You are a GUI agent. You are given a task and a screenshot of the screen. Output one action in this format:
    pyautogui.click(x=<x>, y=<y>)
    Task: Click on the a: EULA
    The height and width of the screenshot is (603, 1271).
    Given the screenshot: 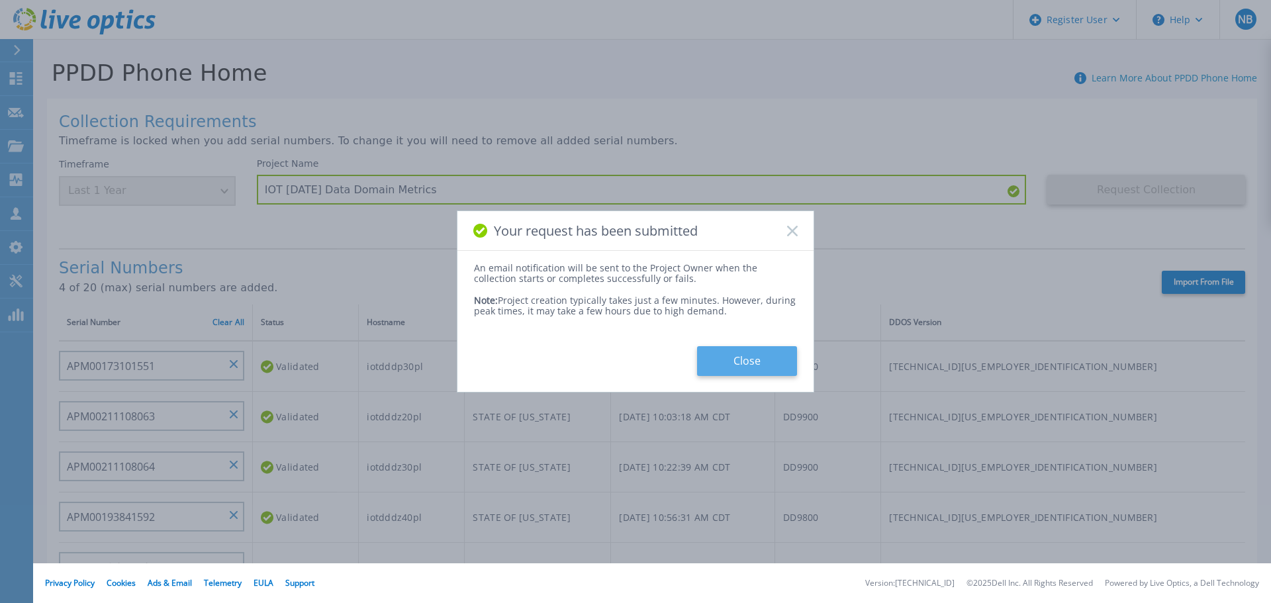 What is the action you would take?
    pyautogui.click(x=263, y=583)
    